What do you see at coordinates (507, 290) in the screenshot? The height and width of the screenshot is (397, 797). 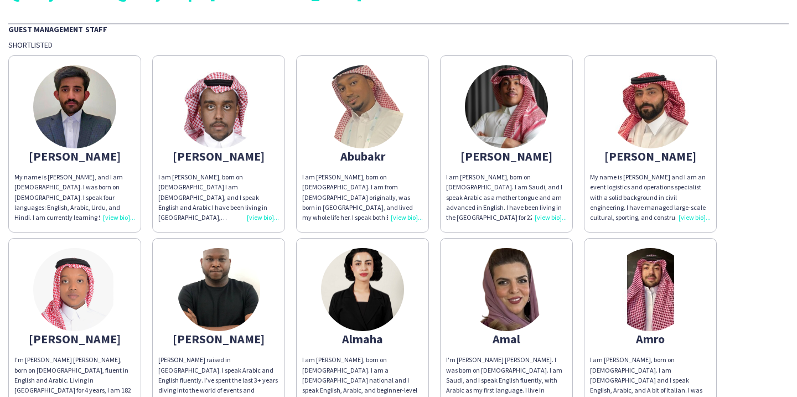 I see `img: thumb-443a8205-2095-4d02-8da6-f73cbbde58a9.png` at bounding box center [507, 290].